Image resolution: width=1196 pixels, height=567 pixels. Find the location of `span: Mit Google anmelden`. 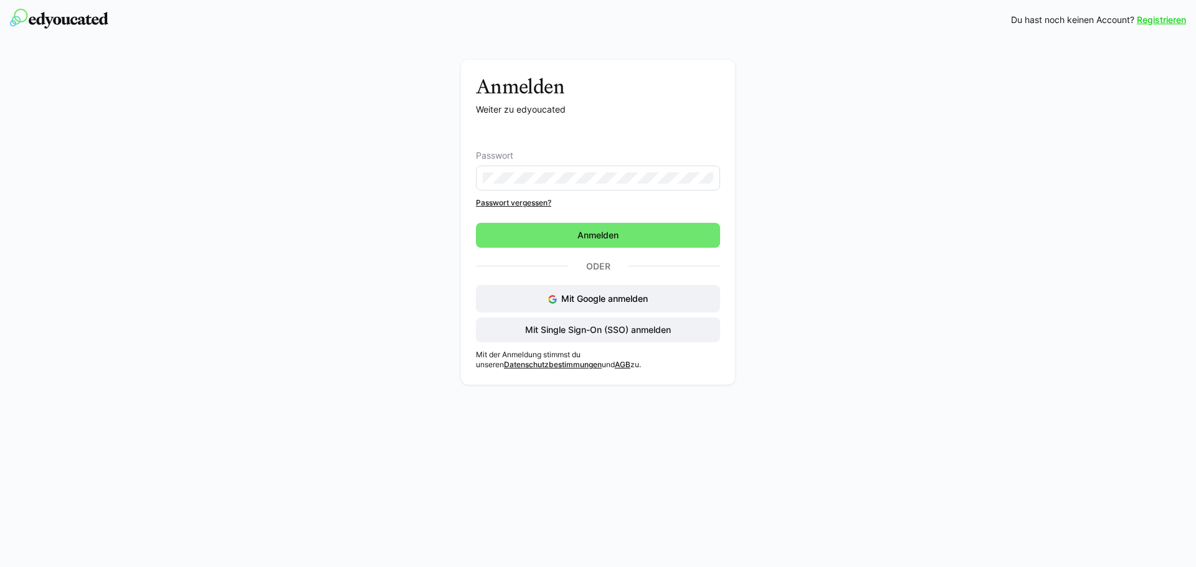

span: Mit Google anmelden is located at coordinates (604, 298).